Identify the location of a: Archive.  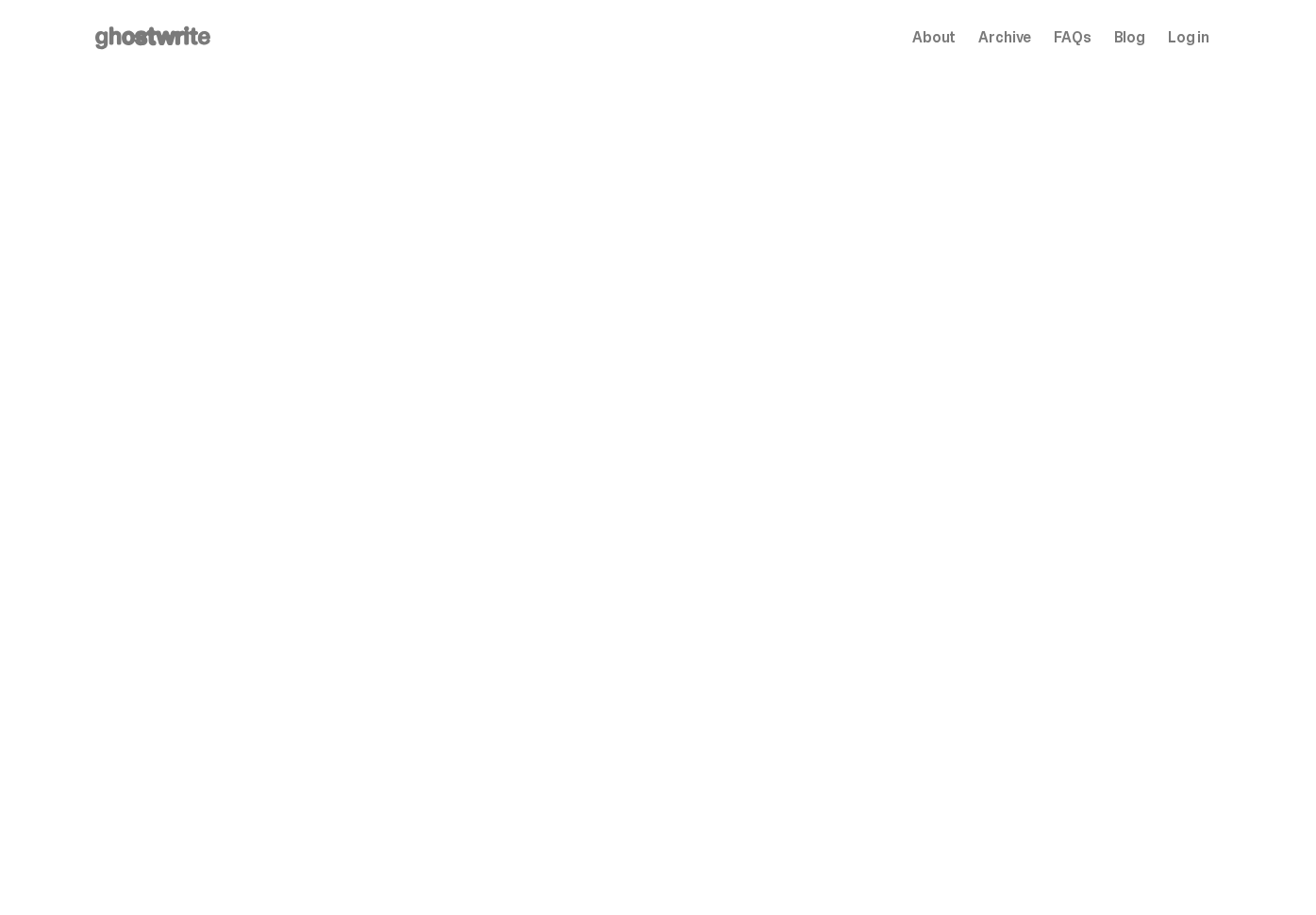
(1004, 37).